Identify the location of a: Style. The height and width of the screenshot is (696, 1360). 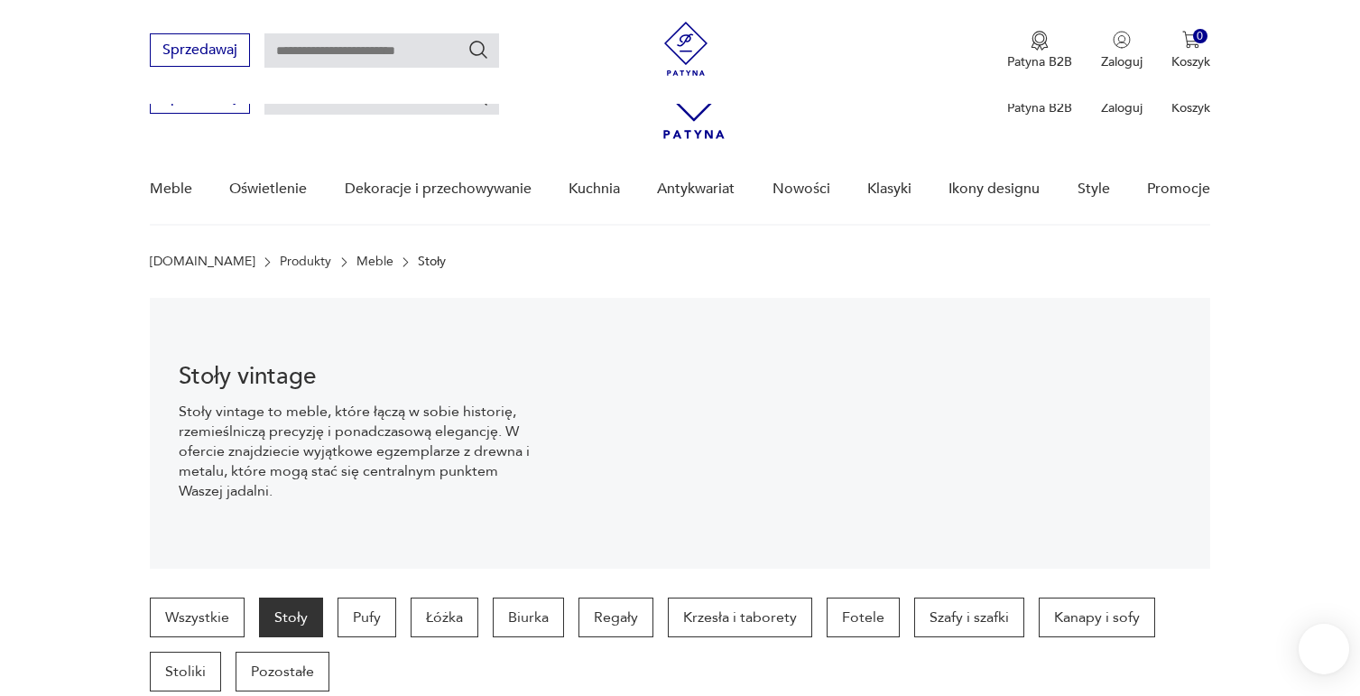
(1094, 189).